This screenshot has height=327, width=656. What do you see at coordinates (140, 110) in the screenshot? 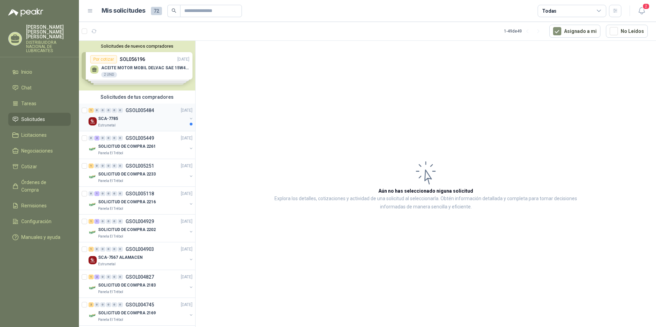
I see `p: GSOL005484` at bounding box center [140, 110].